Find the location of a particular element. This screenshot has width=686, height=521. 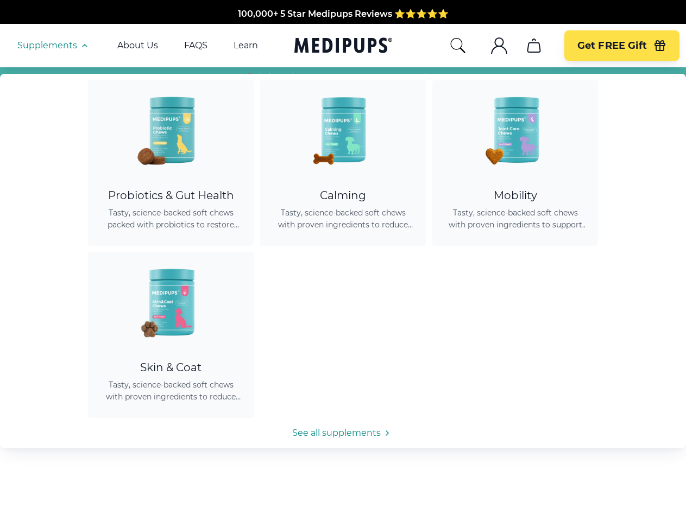

span: Tasty, science-backed soft chews with proven ingredients to support joint health, improve mobilit... is located at coordinates (515, 219).